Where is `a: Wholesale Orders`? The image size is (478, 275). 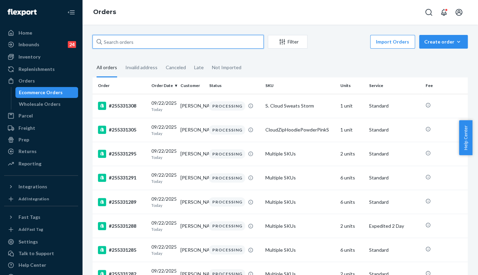
a: Wholesale Orders is located at coordinates (47, 104).